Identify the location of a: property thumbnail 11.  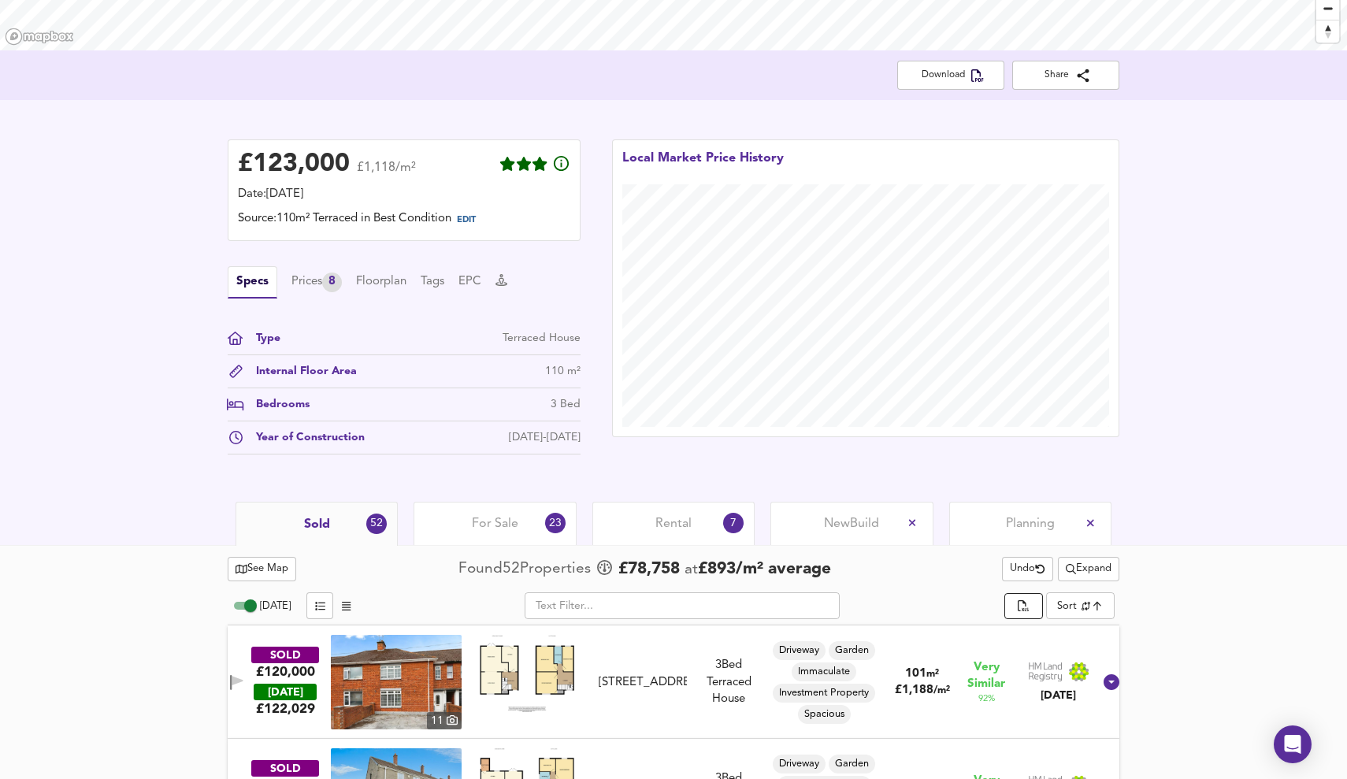
(396, 682).